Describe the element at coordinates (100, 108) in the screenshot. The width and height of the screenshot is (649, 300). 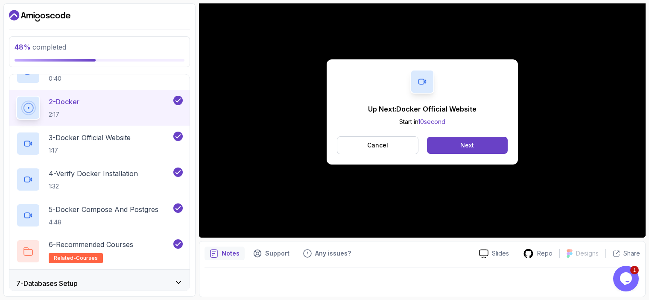
I see `button: 2-Docker2:17` at that location.